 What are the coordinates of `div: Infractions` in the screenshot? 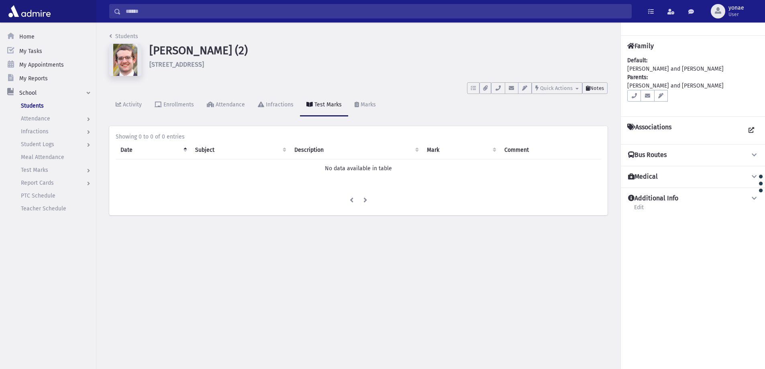 It's located at (279, 104).